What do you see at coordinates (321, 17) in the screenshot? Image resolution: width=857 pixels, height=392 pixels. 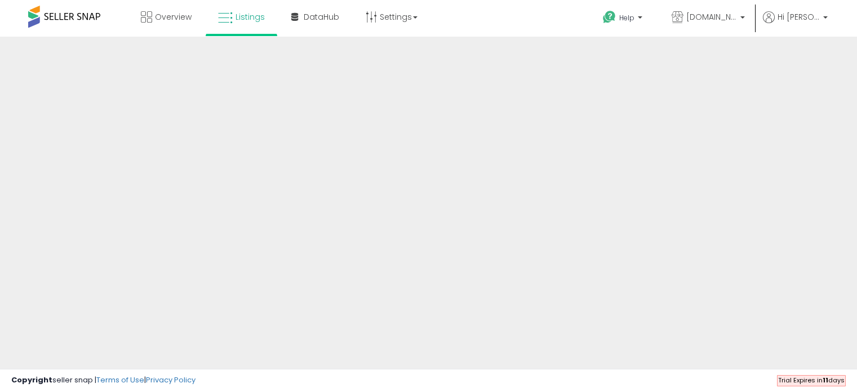 I see `span: DataHub` at bounding box center [321, 17].